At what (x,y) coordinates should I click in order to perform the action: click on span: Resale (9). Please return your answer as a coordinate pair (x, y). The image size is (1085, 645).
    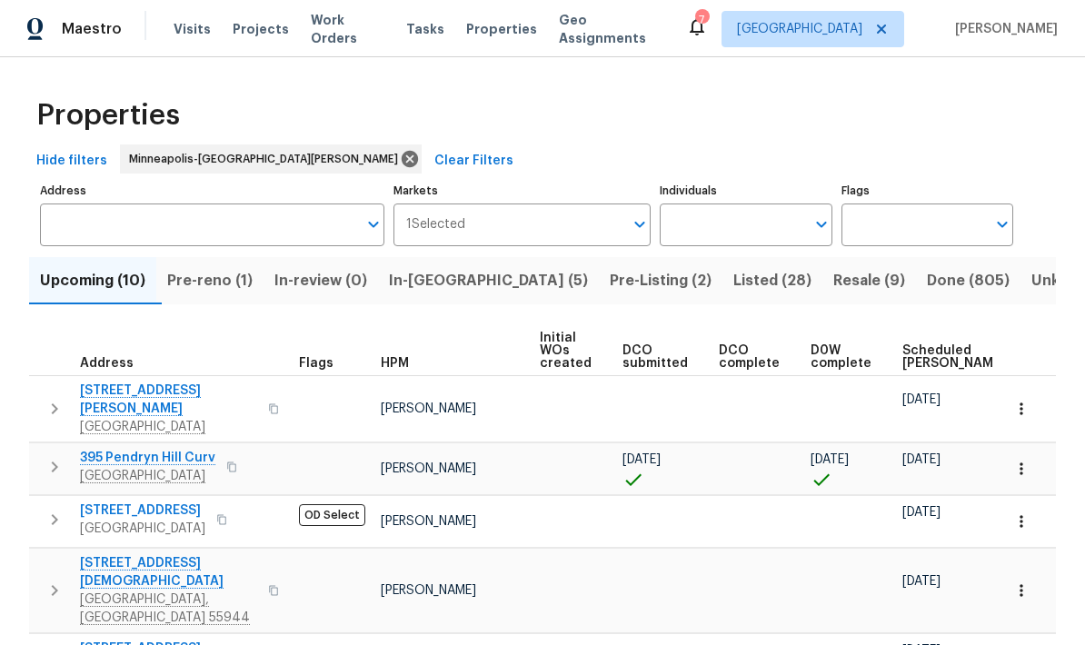
    Looking at the image, I should click on (869, 281).